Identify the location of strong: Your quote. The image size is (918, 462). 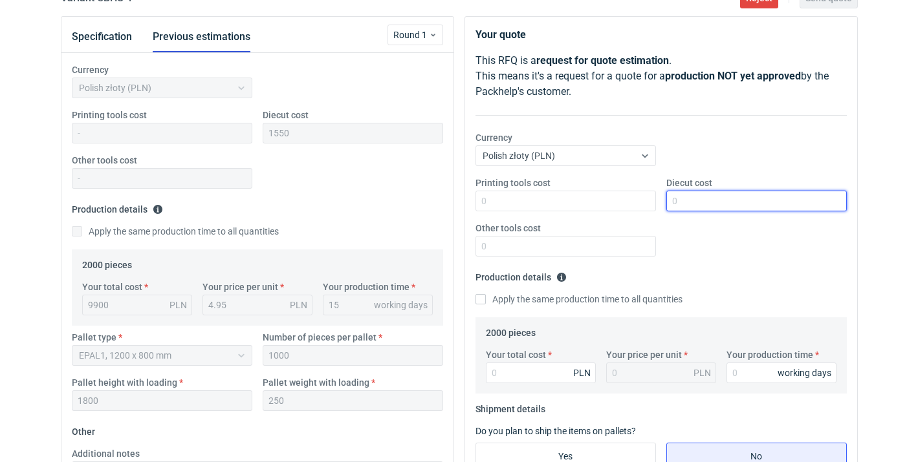
(501, 34).